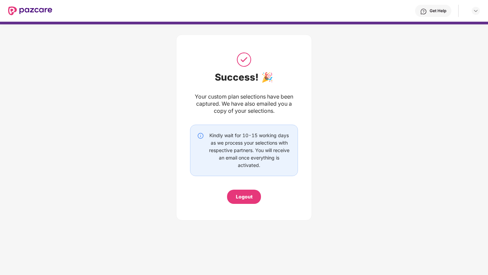 The image size is (488, 275). I want to click on img: svg+xml;base64,PHN2ZyBpZD0iRHJvcGRvd24tMzJ4MzIiIHhtbG5zPSJodHRwOi8vd3d3LnczLm9yZy8yMDAwL3N2ZyIgd2..., so click(475, 11).